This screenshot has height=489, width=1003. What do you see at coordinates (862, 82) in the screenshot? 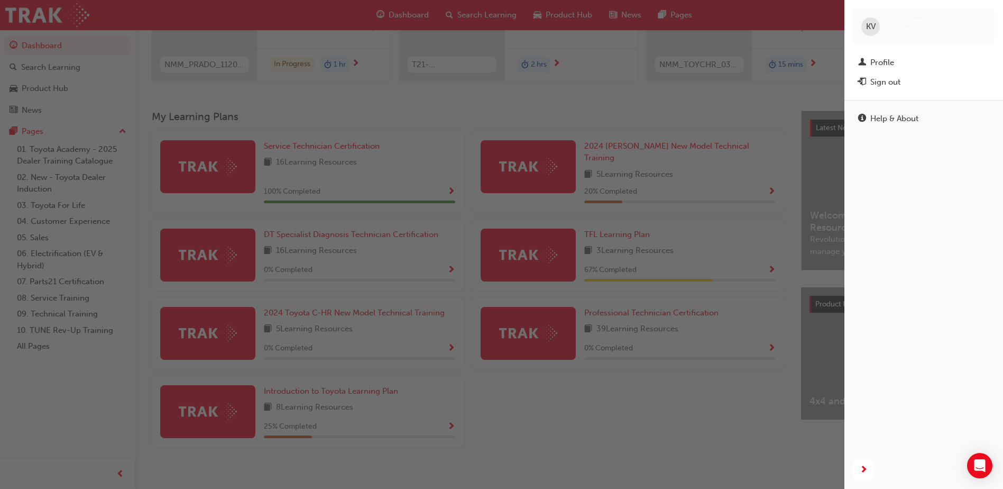
I see `span: exit-icon` at bounding box center [862, 82].